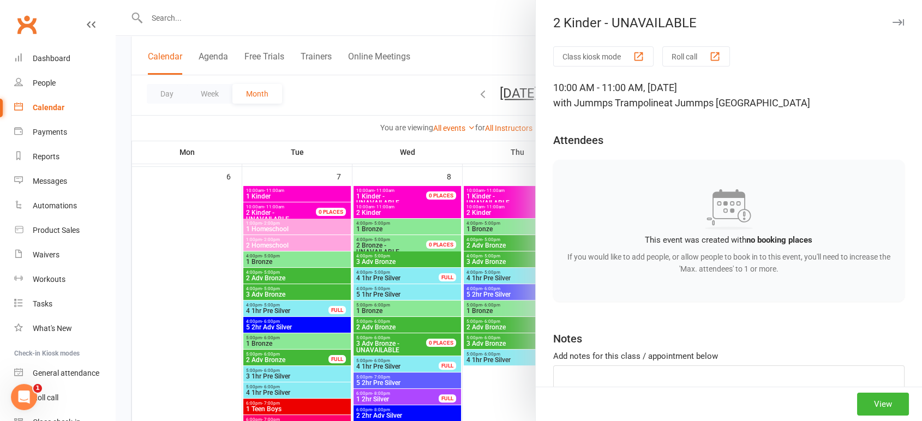 This screenshot has height=421, width=922. What do you see at coordinates (578, 140) in the screenshot?
I see `div: Attendees` at bounding box center [578, 140].